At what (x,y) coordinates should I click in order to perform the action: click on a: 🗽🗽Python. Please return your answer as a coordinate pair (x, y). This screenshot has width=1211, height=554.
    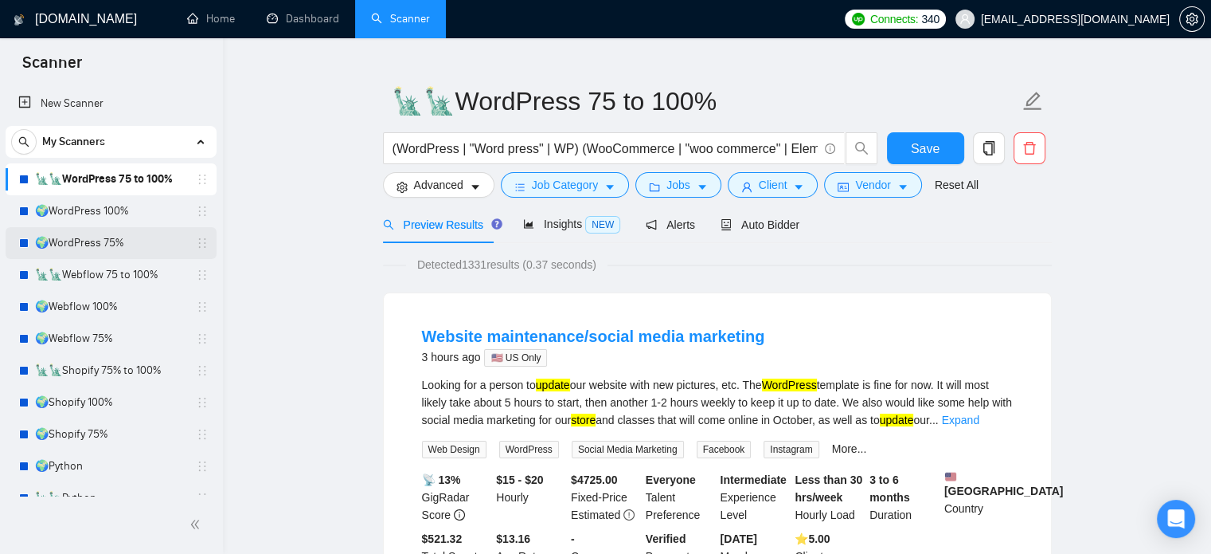
    Looking at the image, I should click on (111, 498).